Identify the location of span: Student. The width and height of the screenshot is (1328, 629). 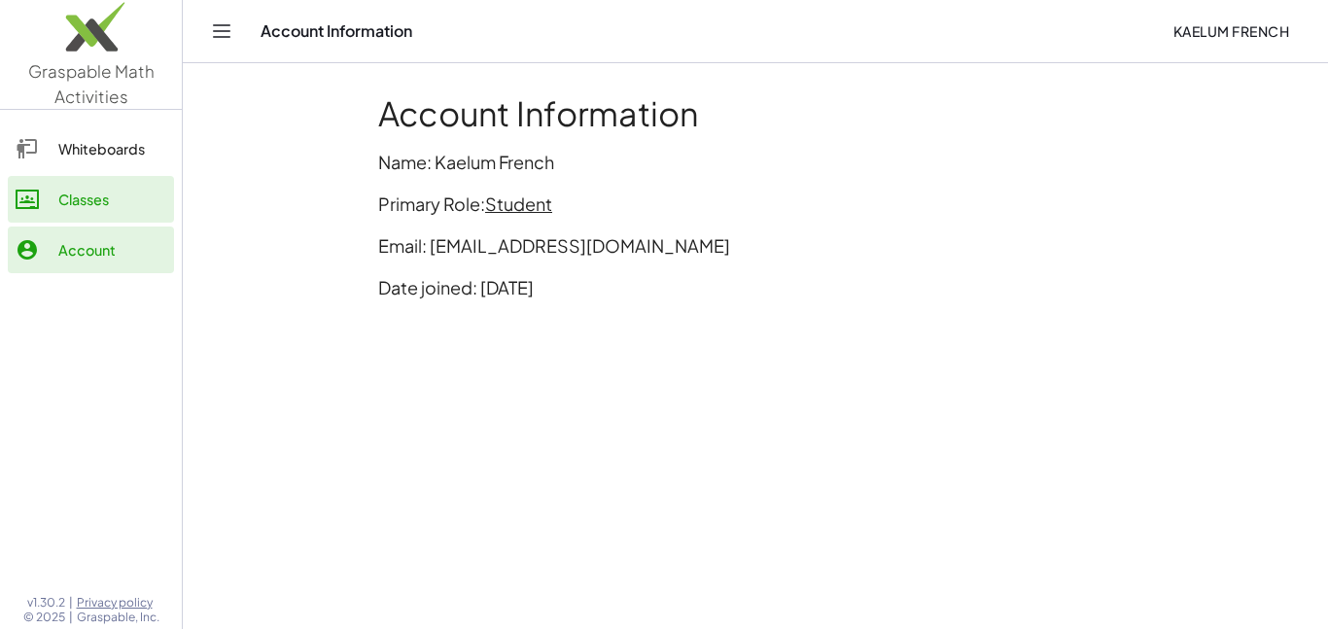
(518, 203).